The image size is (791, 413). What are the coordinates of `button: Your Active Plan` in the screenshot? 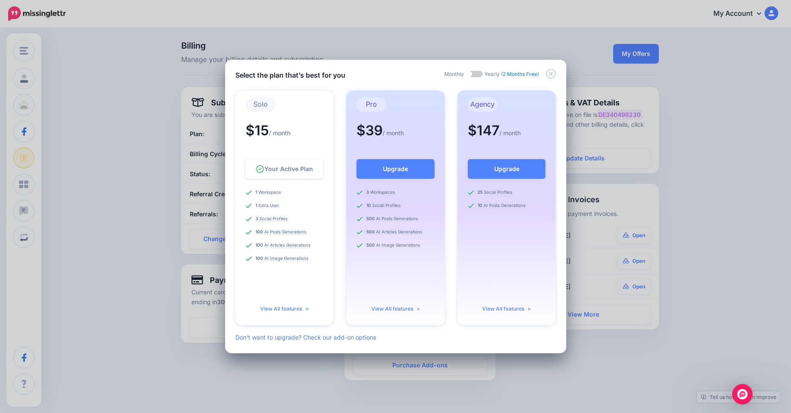 It's located at (284, 169).